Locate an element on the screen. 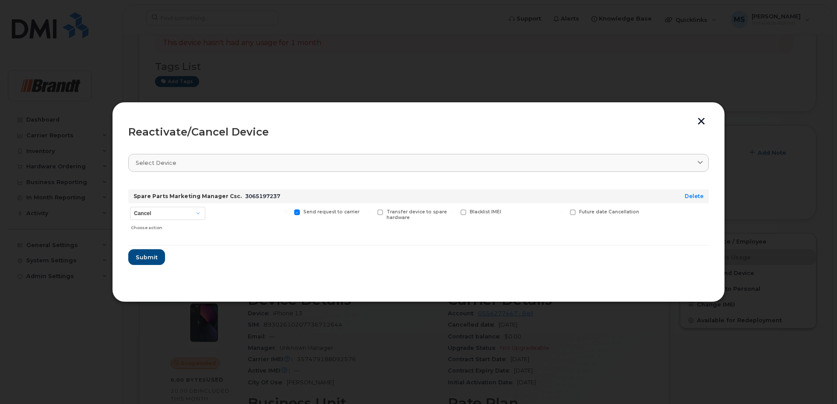 The width and height of the screenshot is (837, 404). span: Select device is located at coordinates (156, 163).